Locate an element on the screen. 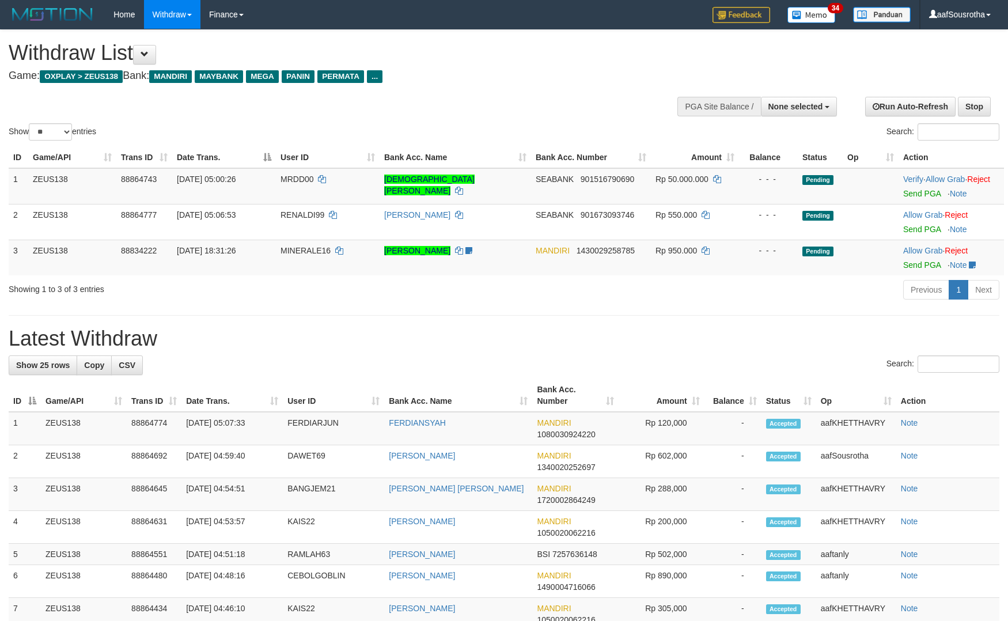 The width and height of the screenshot is (1008, 621). label: Show entries is located at coordinates (52, 132).